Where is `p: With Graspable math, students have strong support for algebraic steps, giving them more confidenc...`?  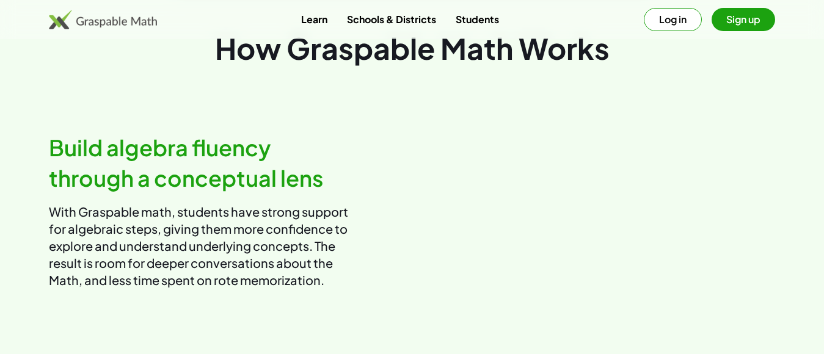 p: With Graspable math, students have strong support for algebraic steps, giving them more confidenc... is located at coordinates (202, 246).